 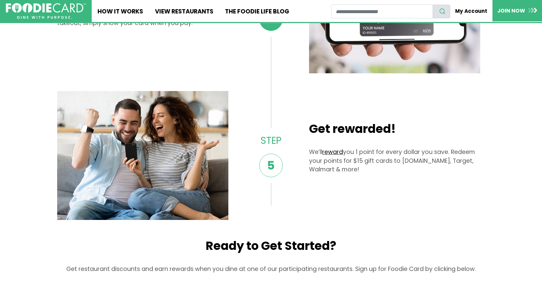 What do you see at coordinates (271, 269) in the screenshot?
I see `p: Get restaurant discounts and earn rewards when you dine at one of our participating restaurants. ...` at bounding box center [271, 269].